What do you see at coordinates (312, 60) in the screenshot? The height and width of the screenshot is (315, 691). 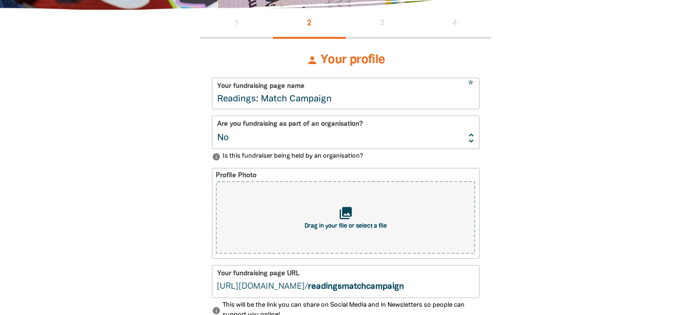 I see `i: person` at bounding box center [312, 60].